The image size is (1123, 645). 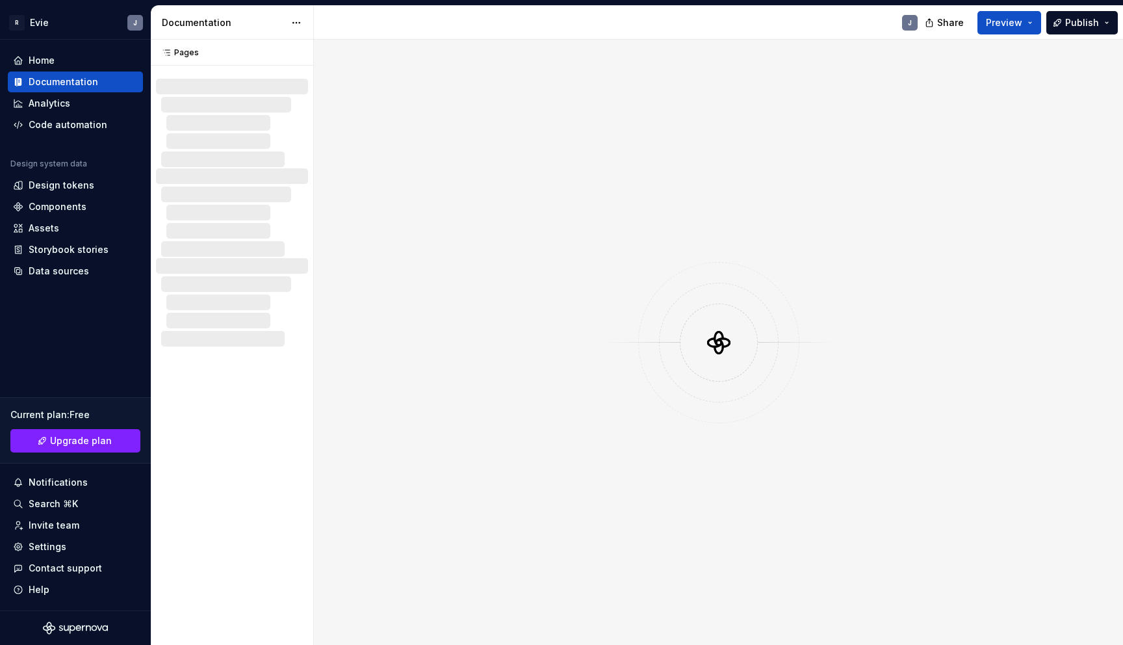 What do you see at coordinates (75, 103) in the screenshot?
I see `a: Analytics` at bounding box center [75, 103].